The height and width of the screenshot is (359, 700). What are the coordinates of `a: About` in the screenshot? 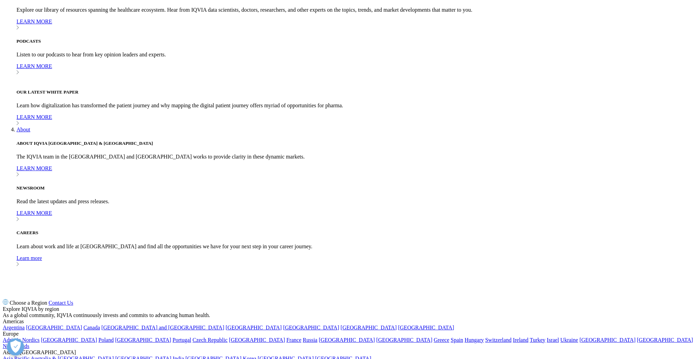 It's located at (23, 129).